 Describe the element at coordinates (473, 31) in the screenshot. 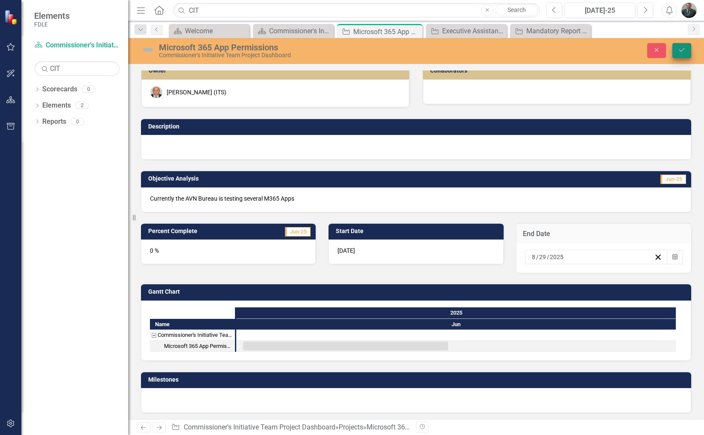

I see `div: Executive Assistant transition to Executive Analyst Program` at that location.